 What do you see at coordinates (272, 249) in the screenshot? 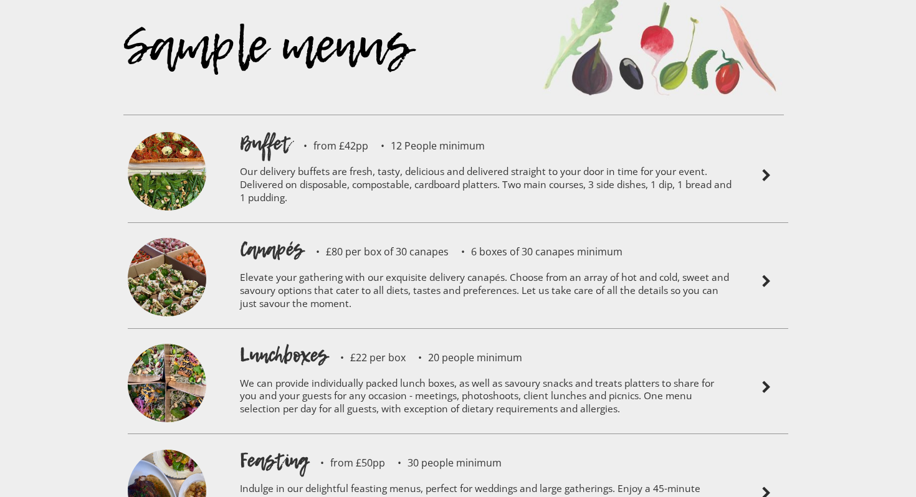
I see `h1: Canapés` at bounding box center [272, 249].